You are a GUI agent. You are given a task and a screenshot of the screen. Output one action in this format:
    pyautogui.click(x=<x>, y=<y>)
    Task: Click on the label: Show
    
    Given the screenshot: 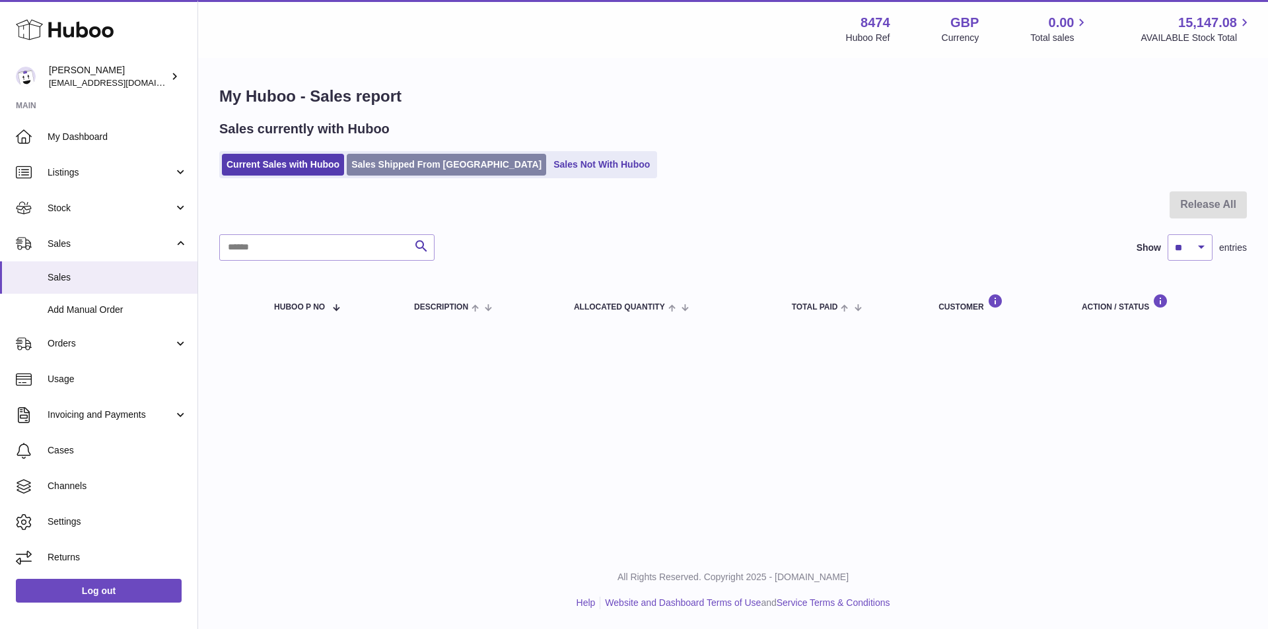 What is the action you would take?
    pyautogui.click(x=1148, y=248)
    